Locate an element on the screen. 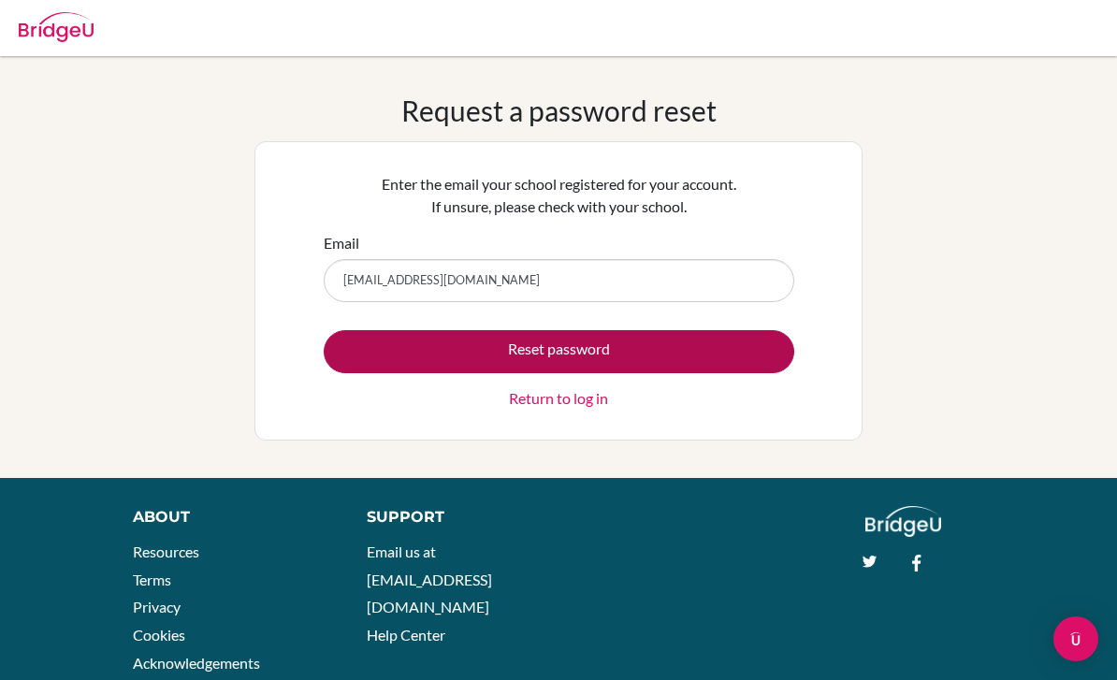 The height and width of the screenshot is (680, 1117). h1: Request a password reset is located at coordinates (559, 110).